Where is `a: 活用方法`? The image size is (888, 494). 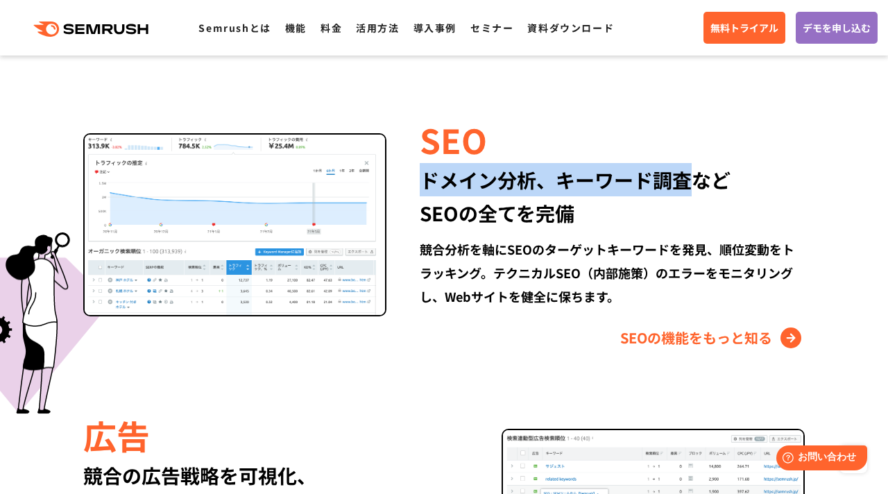
a: 活用方法 is located at coordinates (377, 28).